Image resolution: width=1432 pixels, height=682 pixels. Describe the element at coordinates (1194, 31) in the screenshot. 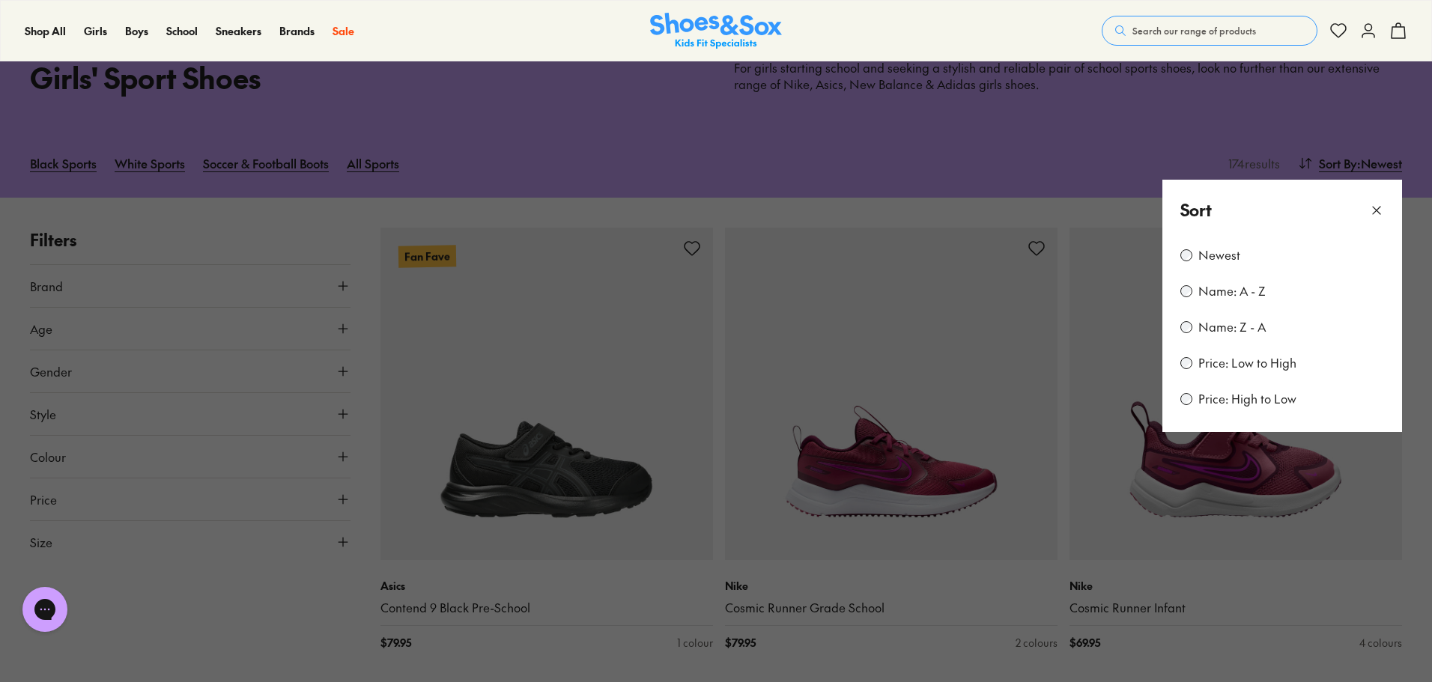

I see `span: Search our range of products` at that location.